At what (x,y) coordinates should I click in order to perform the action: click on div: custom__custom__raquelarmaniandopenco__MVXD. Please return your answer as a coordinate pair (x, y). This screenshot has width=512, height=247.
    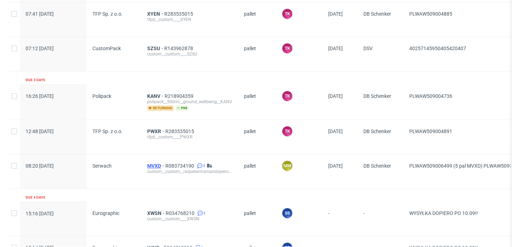
    Looking at the image, I should click on (190, 171).